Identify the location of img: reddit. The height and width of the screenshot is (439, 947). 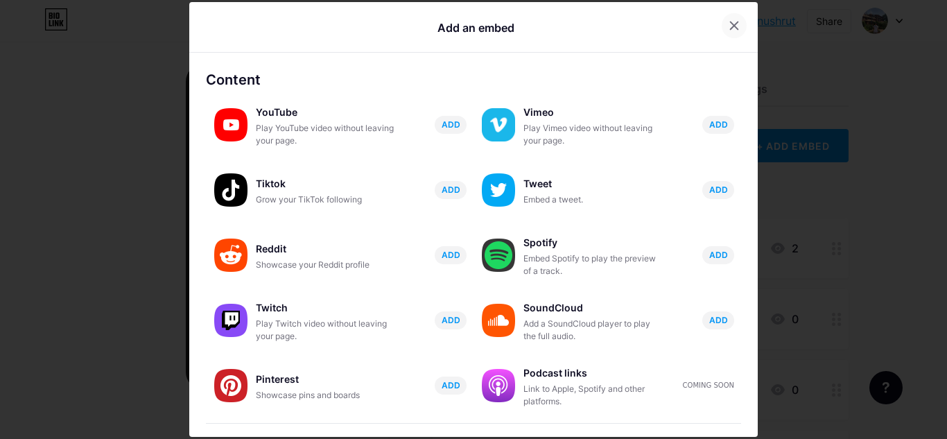
(231, 255).